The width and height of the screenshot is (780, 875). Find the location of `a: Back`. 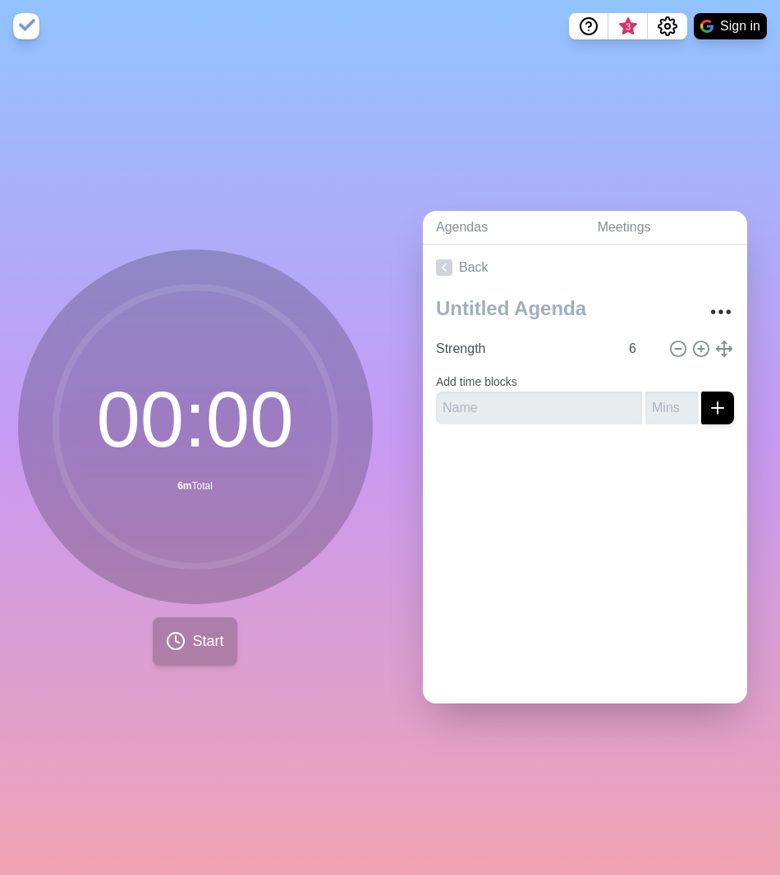

a: Back is located at coordinates (585, 268).